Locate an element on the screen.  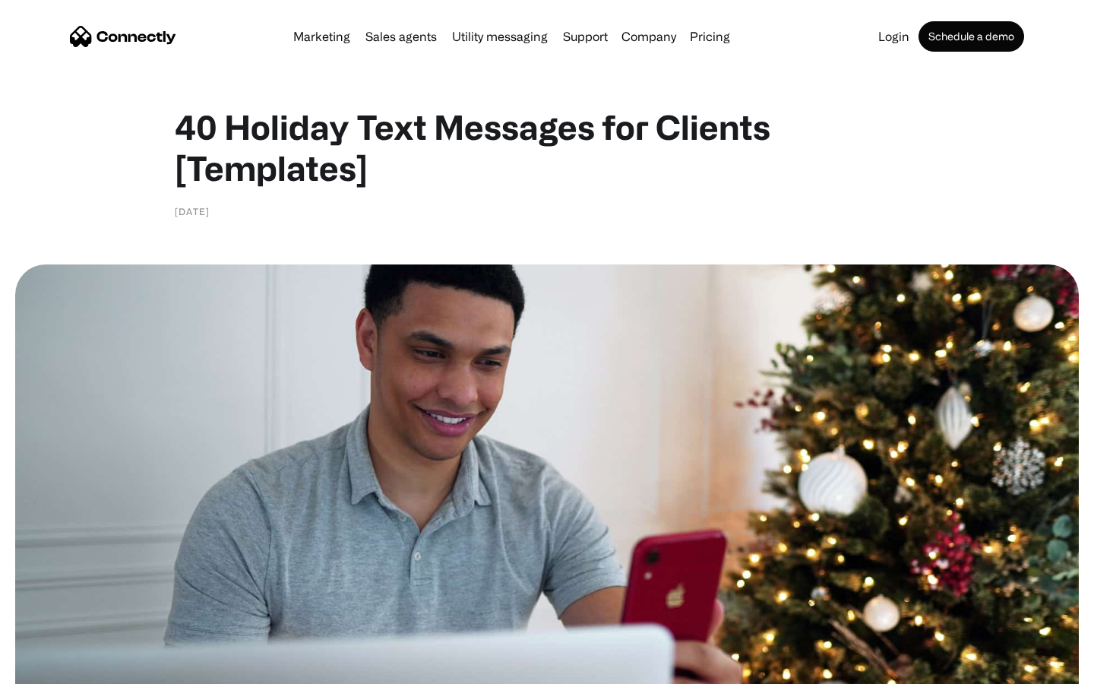
ul: Language list is located at coordinates (61, 668).